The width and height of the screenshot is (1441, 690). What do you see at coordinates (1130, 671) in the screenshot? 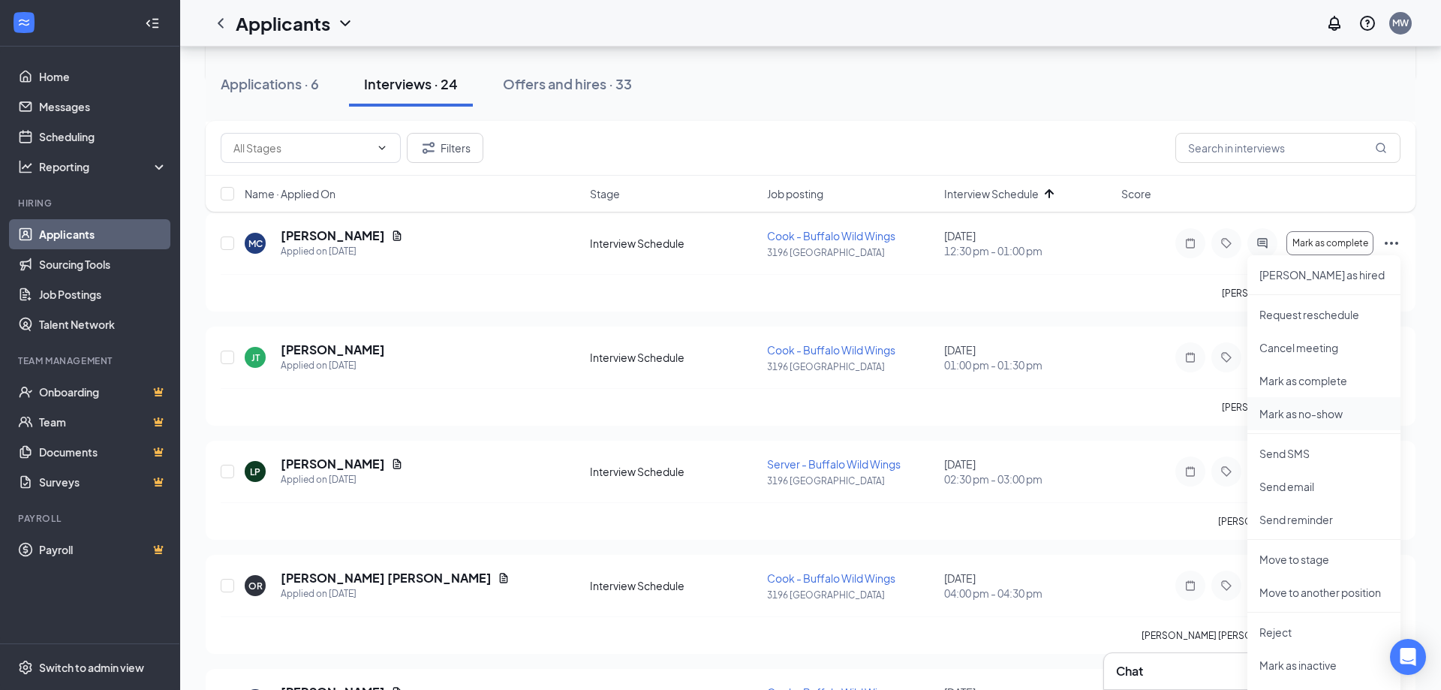
I see `h3: Chat` at bounding box center [1130, 671].